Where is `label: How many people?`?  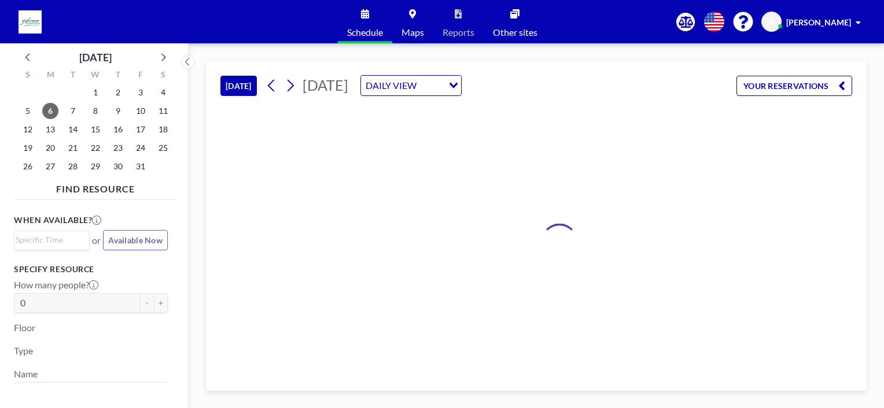 label: How many people? is located at coordinates (56, 285).